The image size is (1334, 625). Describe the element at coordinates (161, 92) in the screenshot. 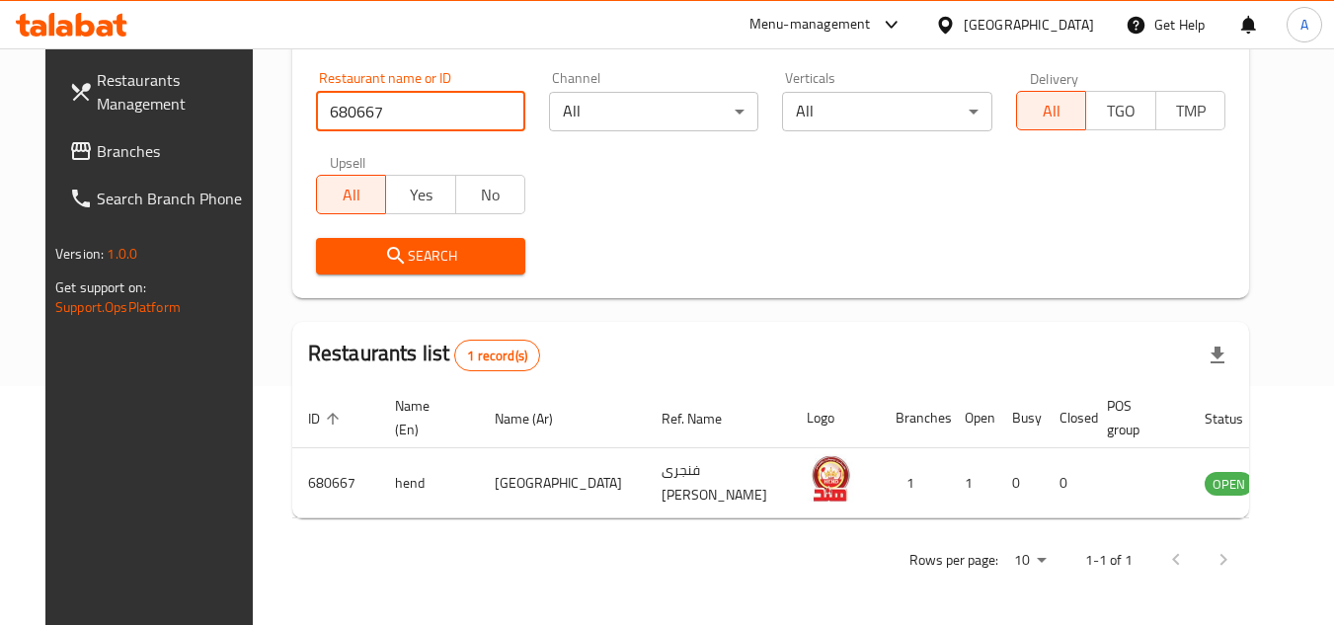

I see `a: Restaurants Management` at that location.